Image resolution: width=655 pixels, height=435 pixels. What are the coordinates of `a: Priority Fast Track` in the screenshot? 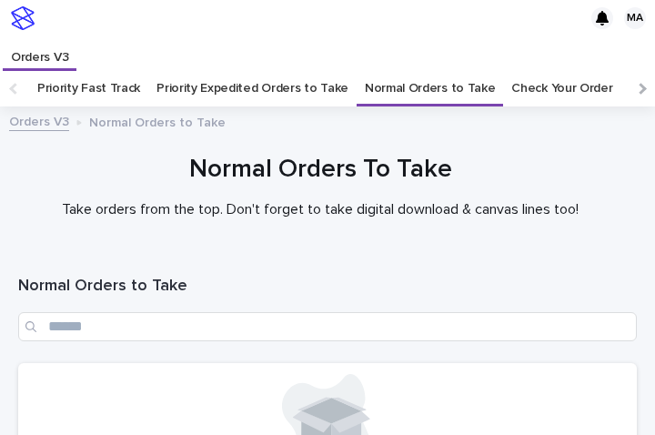 It's located at (88, 88).